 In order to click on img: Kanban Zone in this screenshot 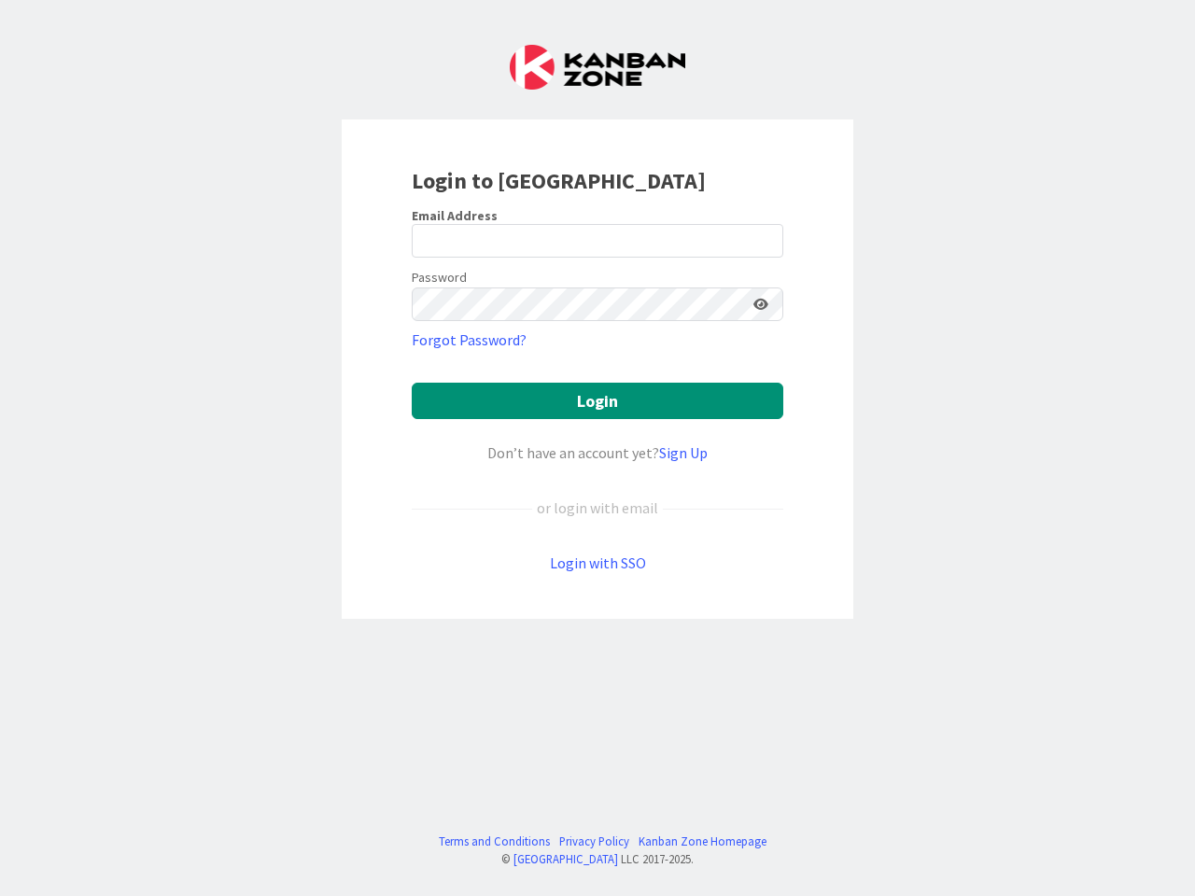, I will do `click(597, 67)`.